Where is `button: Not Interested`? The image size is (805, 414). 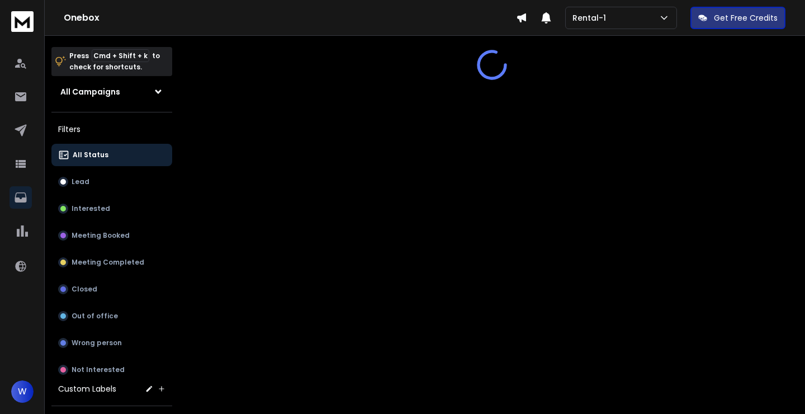
button: Not Interested is located at coordinates (112, 369).